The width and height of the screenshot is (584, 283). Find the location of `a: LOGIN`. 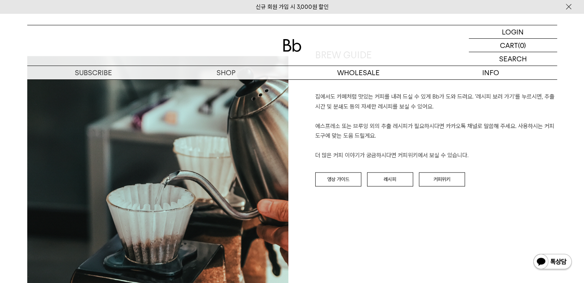

a: LOGIN is located at coordinates (513, 32).